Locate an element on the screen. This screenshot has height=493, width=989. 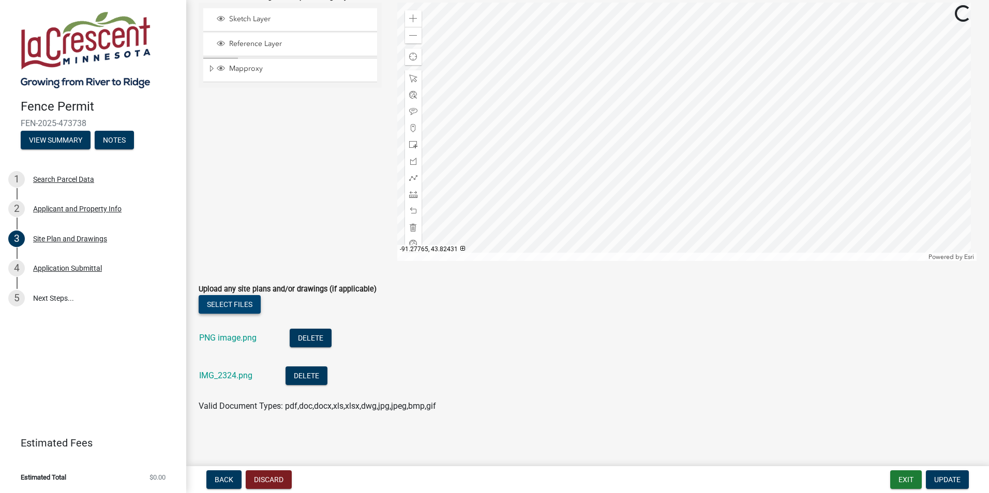
button: Back is located at coordinates (224, 480).